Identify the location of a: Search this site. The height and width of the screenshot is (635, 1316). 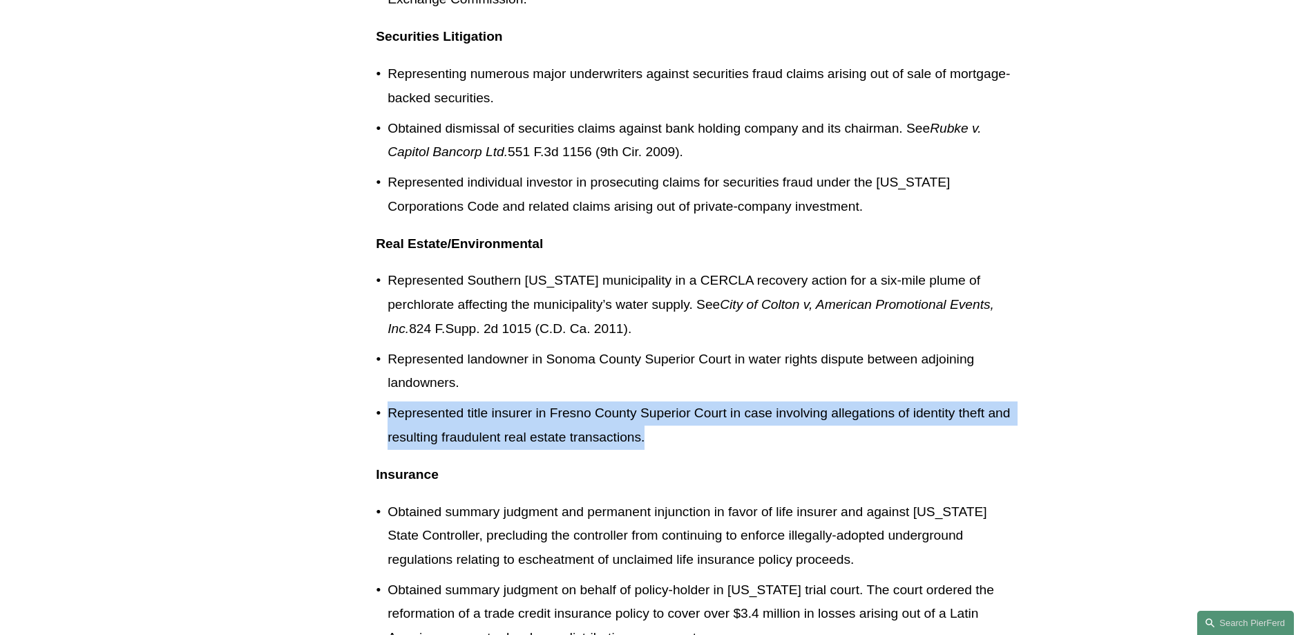
(1246, 623).